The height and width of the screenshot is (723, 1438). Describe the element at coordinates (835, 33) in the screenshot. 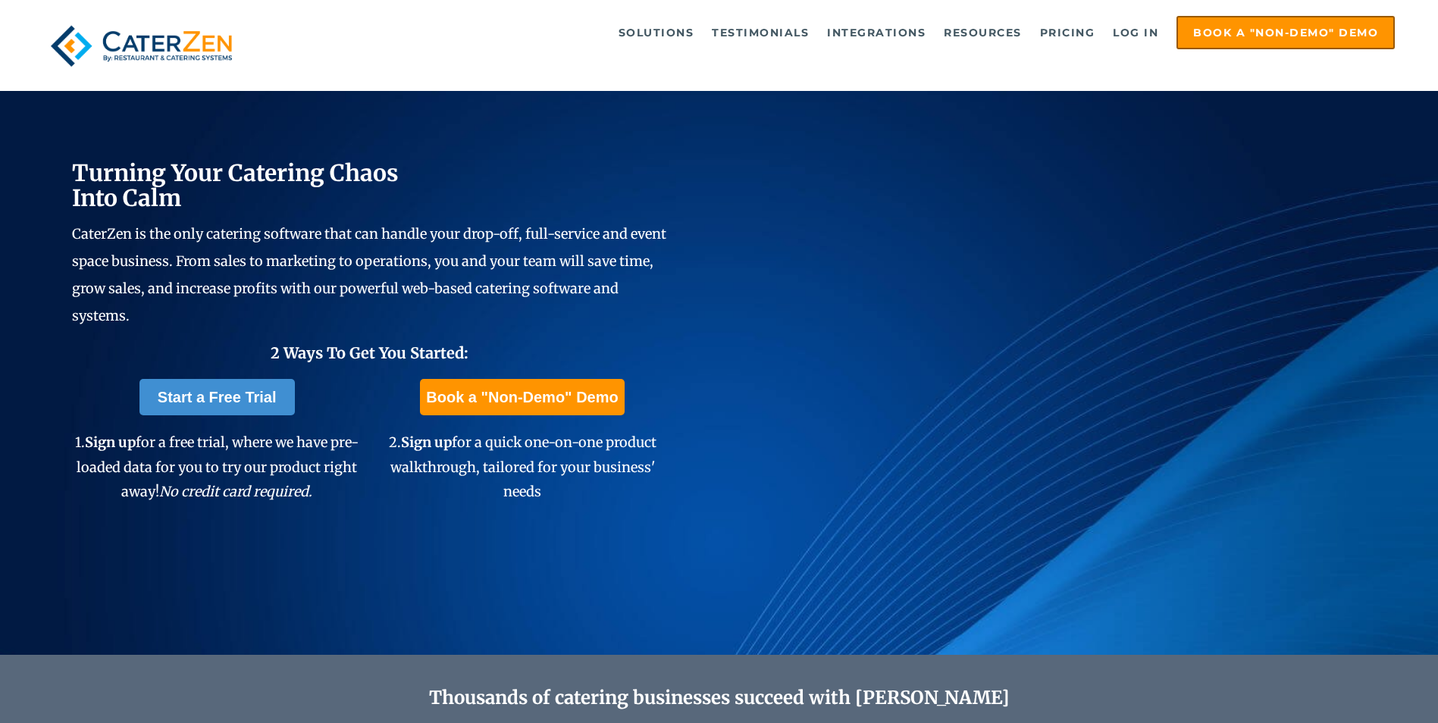

I see `div: Navigation Menu` at that location.